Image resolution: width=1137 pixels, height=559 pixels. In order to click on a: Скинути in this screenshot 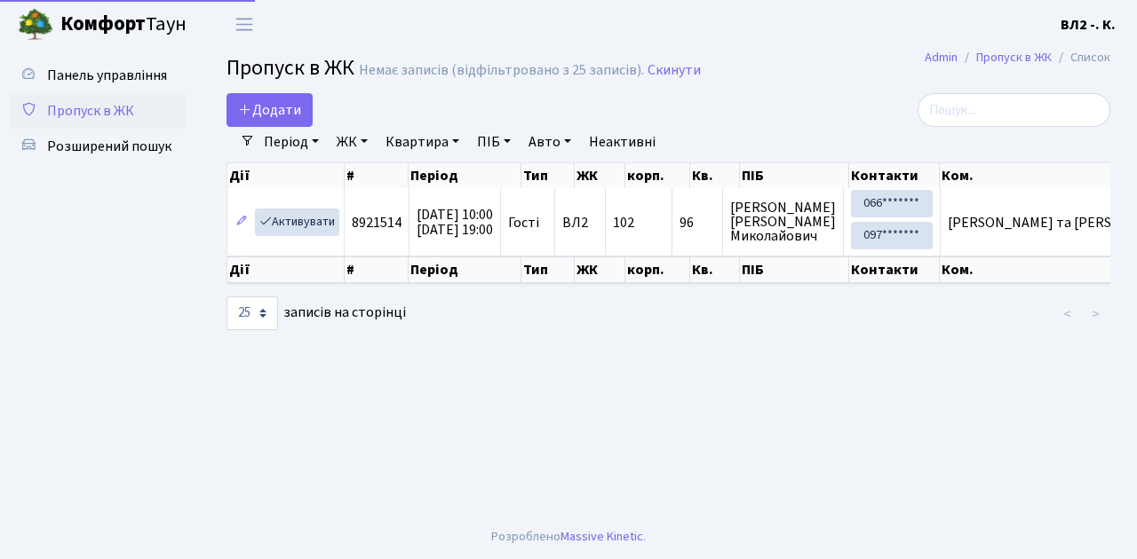, I will do `click(674, 70)`.